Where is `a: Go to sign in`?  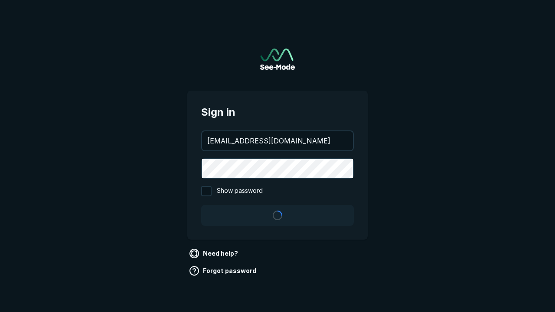
a: Go to sign in is located at coordinates (278, 59).